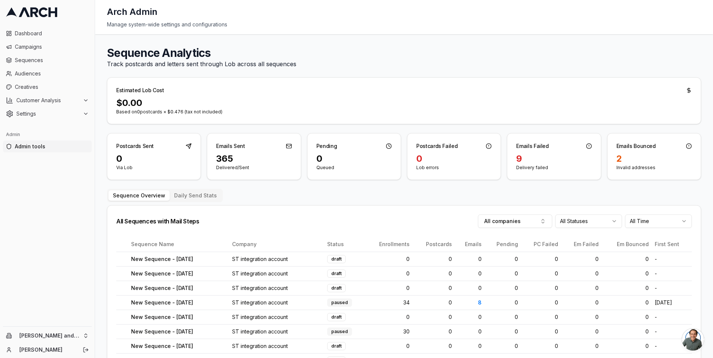  Describe the element at coordinates (340, 331) in the screenshot. I see `div: paused` at that location.